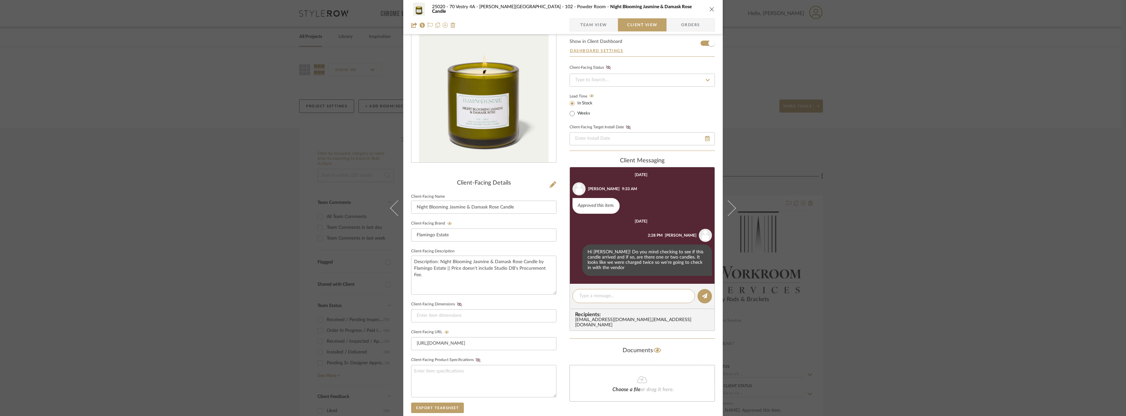 Image resolution: width=1126 pixels, height=416 pixels. Describe the element at coordinates (642, 351) in the screenshot. I see `div: Documents` at that location.